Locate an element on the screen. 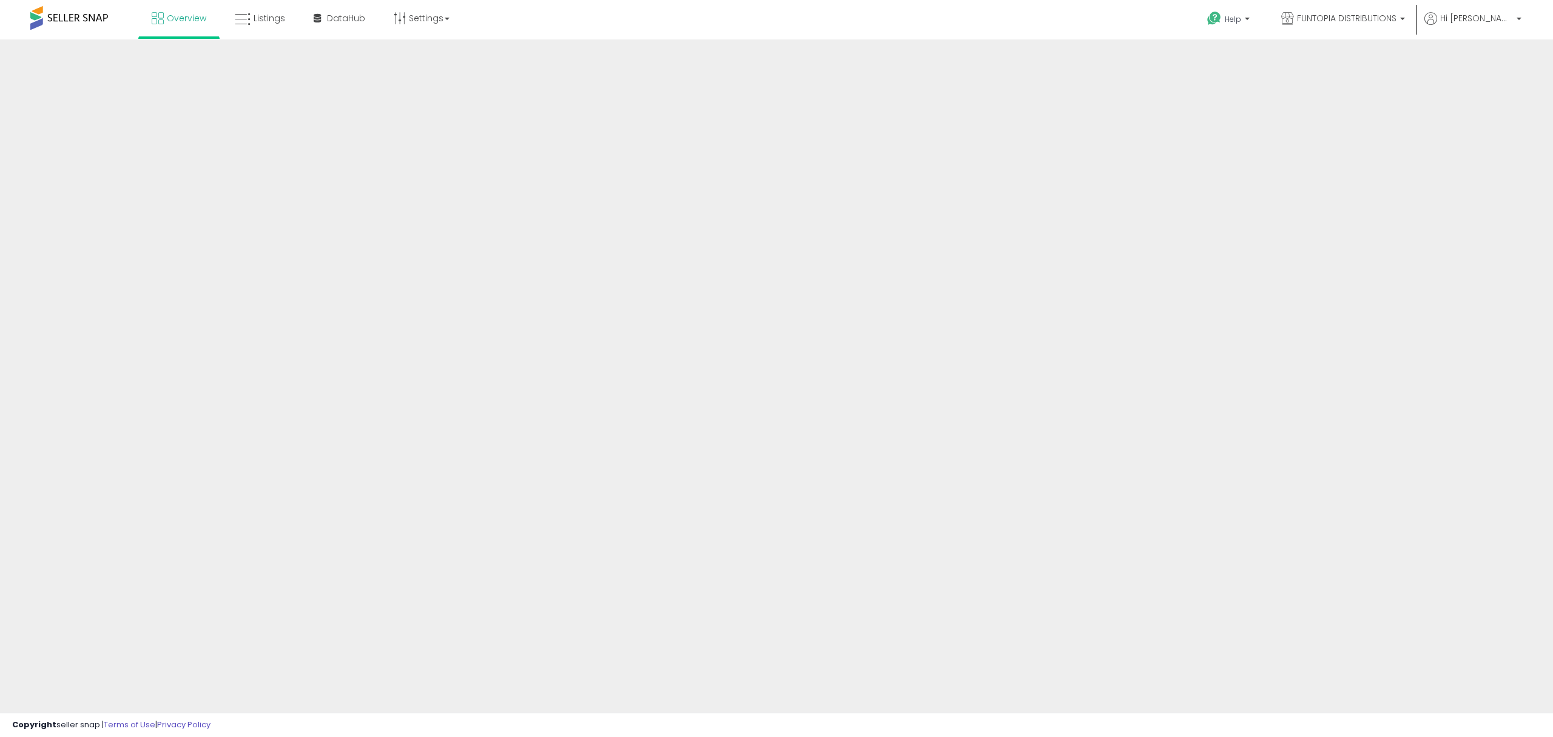 The height and width of the screenshot is (737, 1553). span: Overview is located at coordinates (186, 18).